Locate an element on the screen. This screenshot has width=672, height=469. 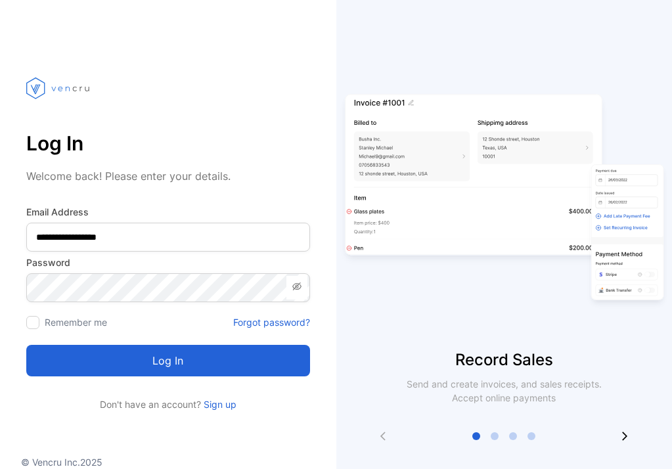
label: Remember me is located at coordinates (76, 322).